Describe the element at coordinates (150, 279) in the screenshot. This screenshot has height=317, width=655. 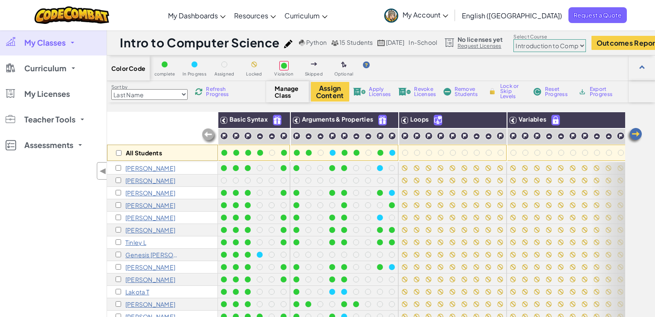
I see `p: Emmanuel R` at that location.